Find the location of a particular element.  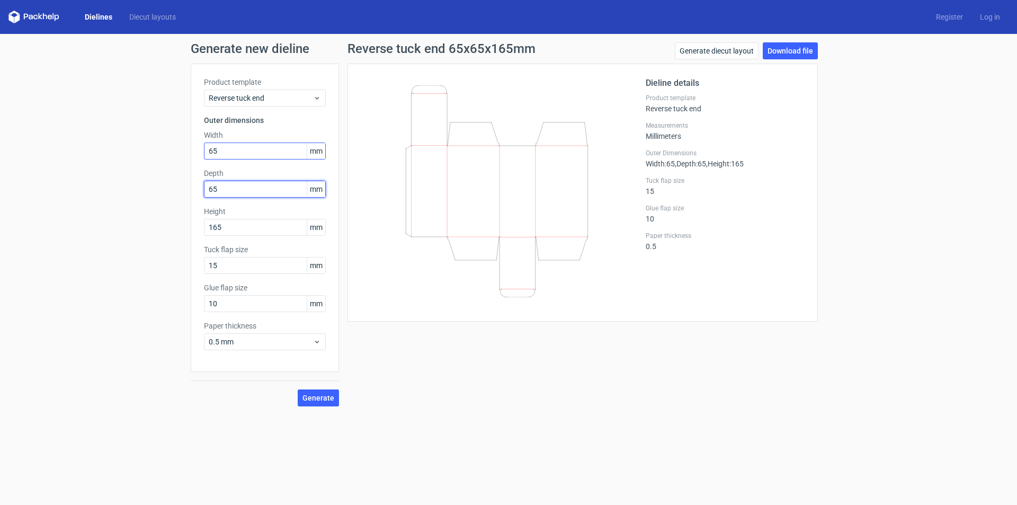

span: 0.5 mm is located at coordinates (261, 342).